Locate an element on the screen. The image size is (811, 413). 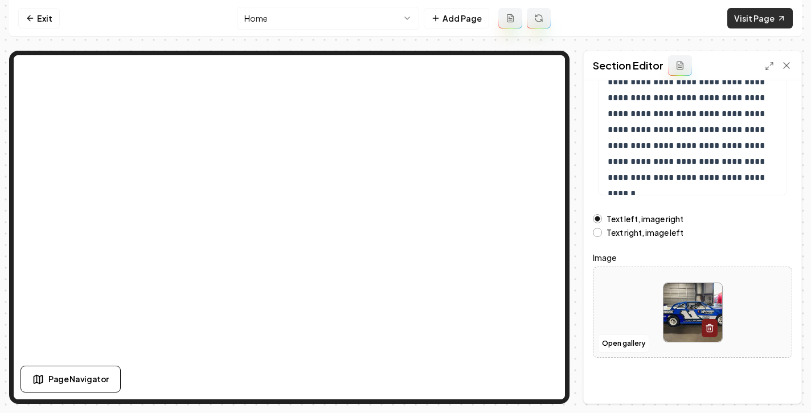
label: Image is located at coordinates (692, 257).